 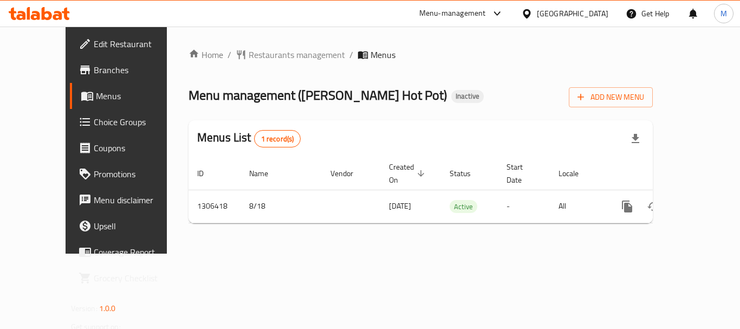 I want to click on span: Active, so click(x=463, y=207).